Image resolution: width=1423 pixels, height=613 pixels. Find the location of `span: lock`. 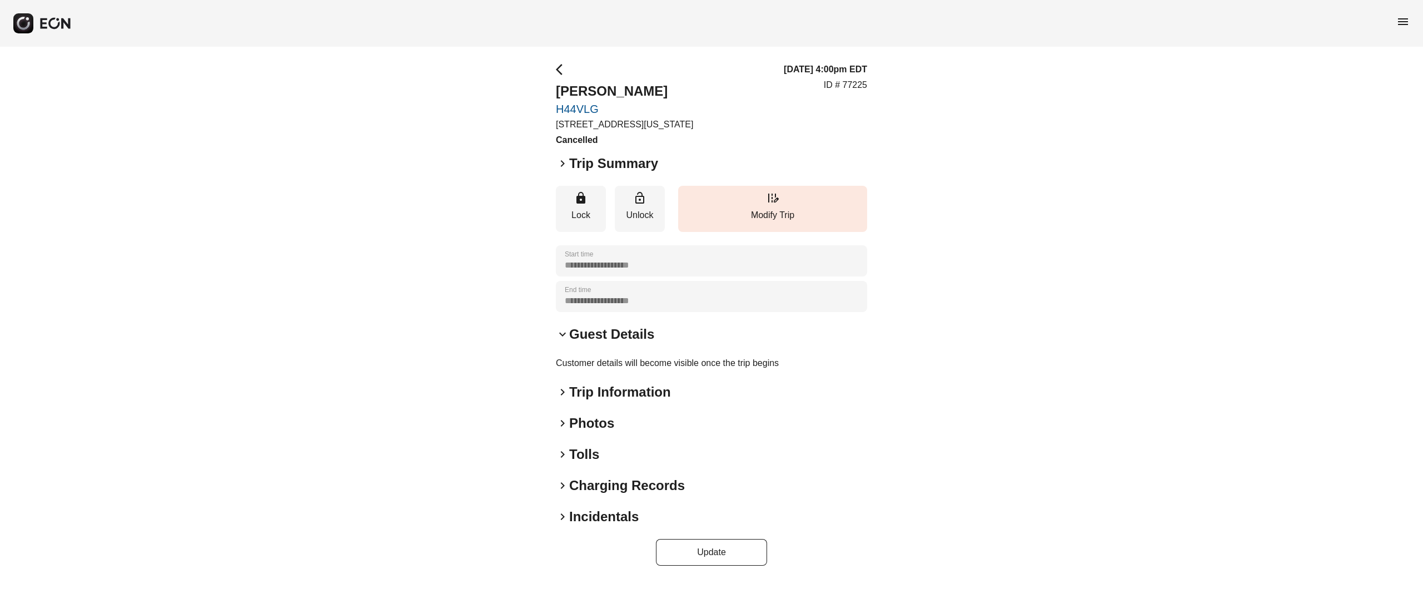

span: lock is located at coordinates (581, 198).